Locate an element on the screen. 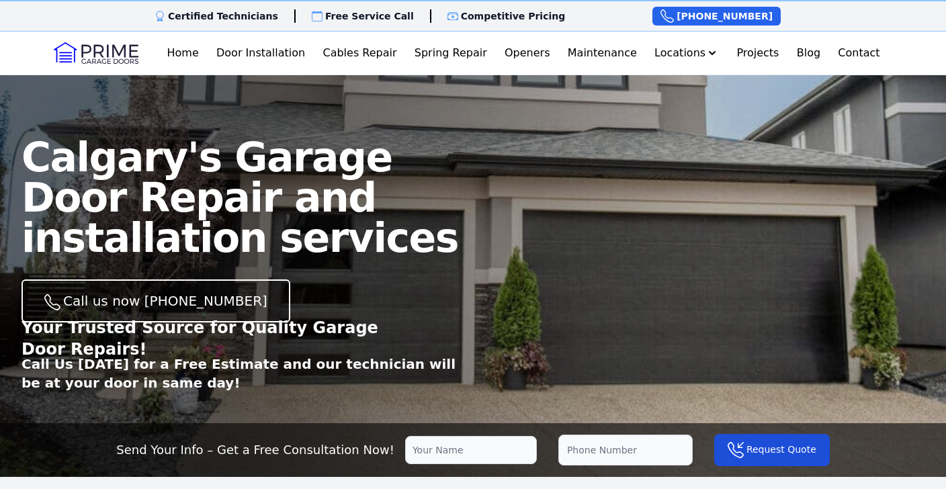 The image size is (946, 489). a: Projects is located at coordinates (757, 53).